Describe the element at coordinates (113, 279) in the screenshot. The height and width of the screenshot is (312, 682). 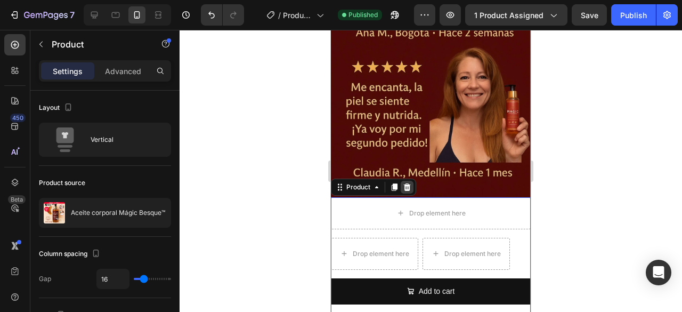
I see `input: Auto` at that location.